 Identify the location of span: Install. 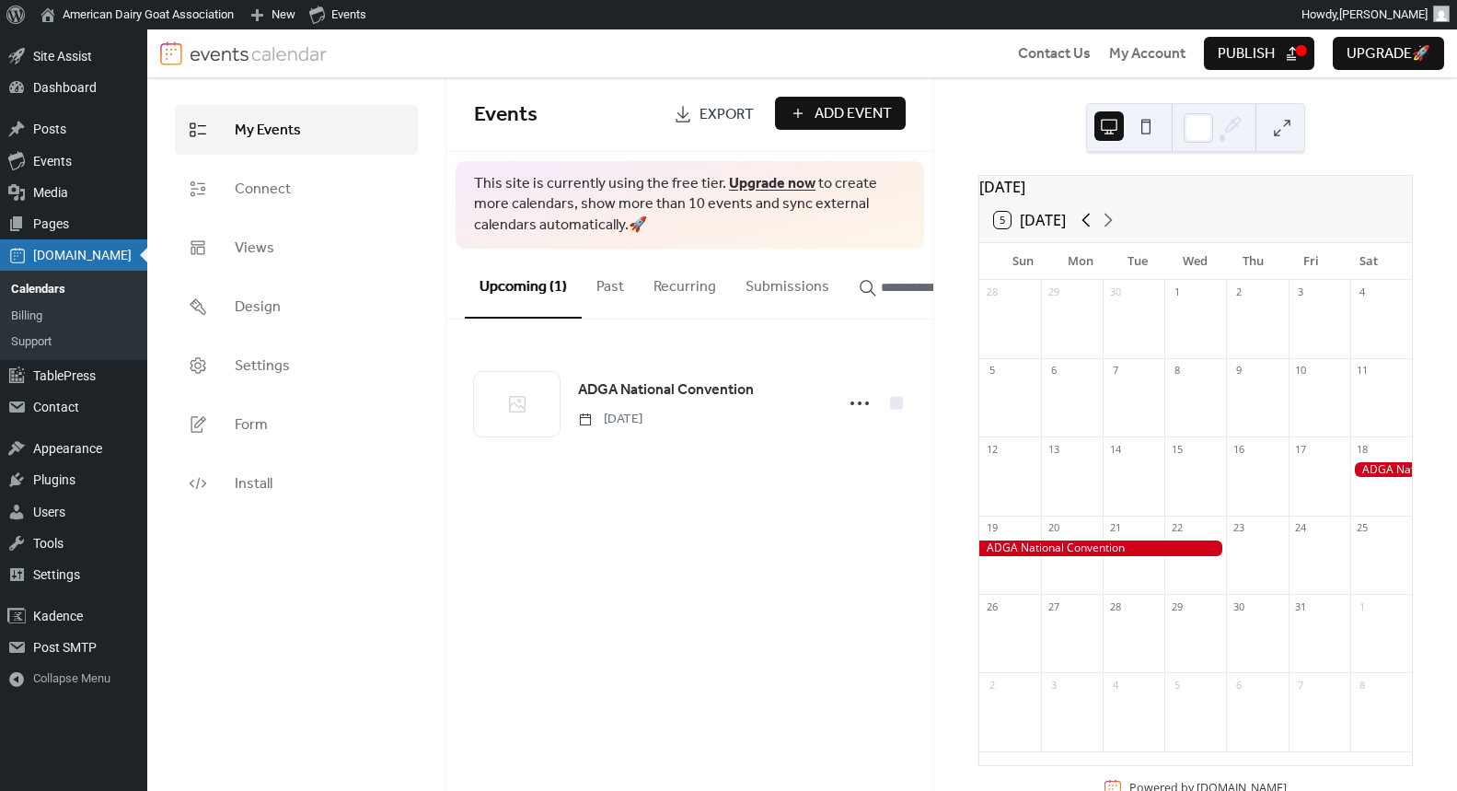
(253, 484).